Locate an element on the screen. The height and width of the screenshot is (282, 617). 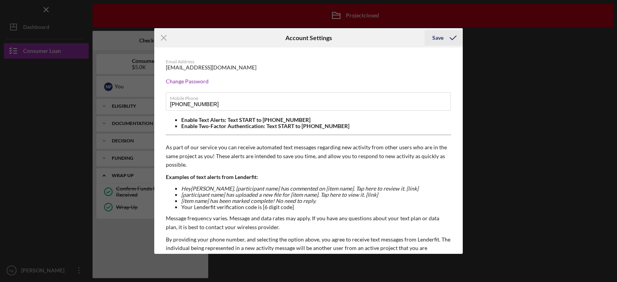
button: Save is located at coordinates (444, 38).